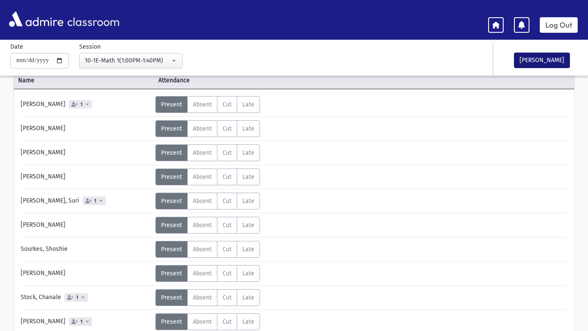 The height and width of the screenshot is (331, 588). Describe the element at coordinates (127, 60) in the screenshot. I see `div: 10-1E-Math 1(1:00PM-1:40PM)` at that location.